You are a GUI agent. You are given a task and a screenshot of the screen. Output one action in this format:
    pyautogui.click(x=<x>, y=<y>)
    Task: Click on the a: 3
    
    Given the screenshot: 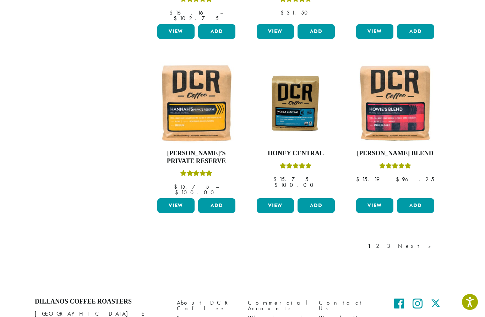 What is the action you would take?
    pyautogui.click(x=390, y=246)
    